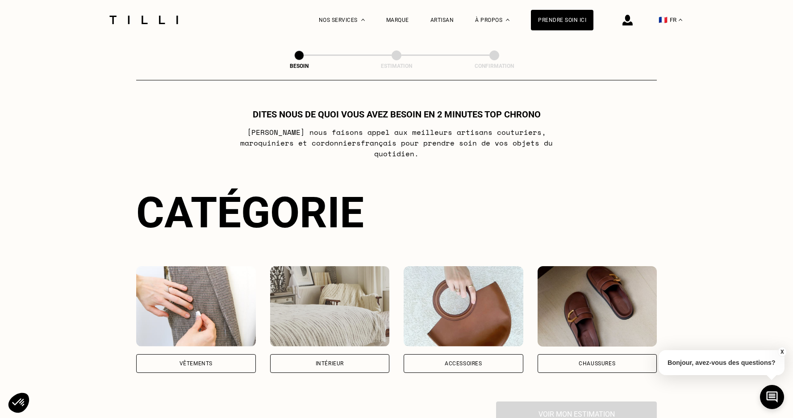 This screenshot has width=793, height=418. I want to click on div: Besoin, so click(299, 66).